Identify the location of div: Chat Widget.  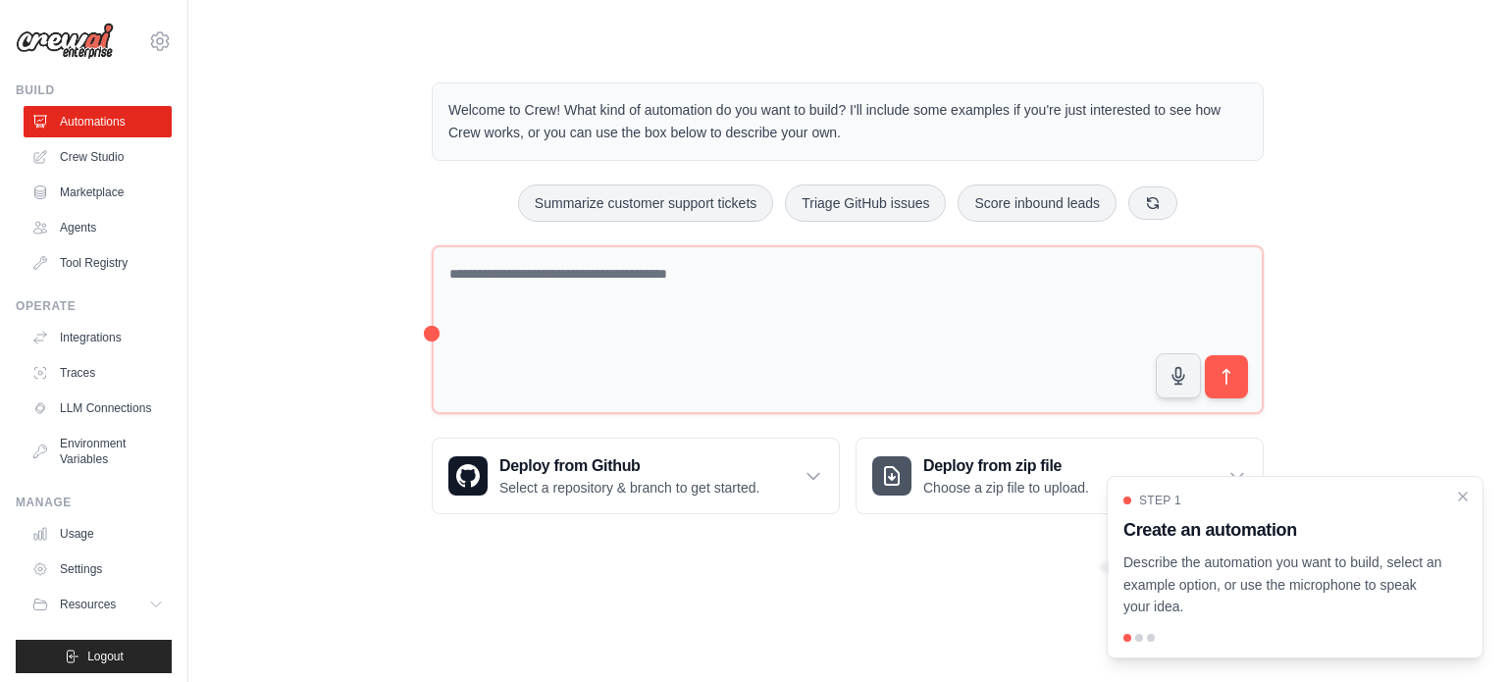
(1458, 635).